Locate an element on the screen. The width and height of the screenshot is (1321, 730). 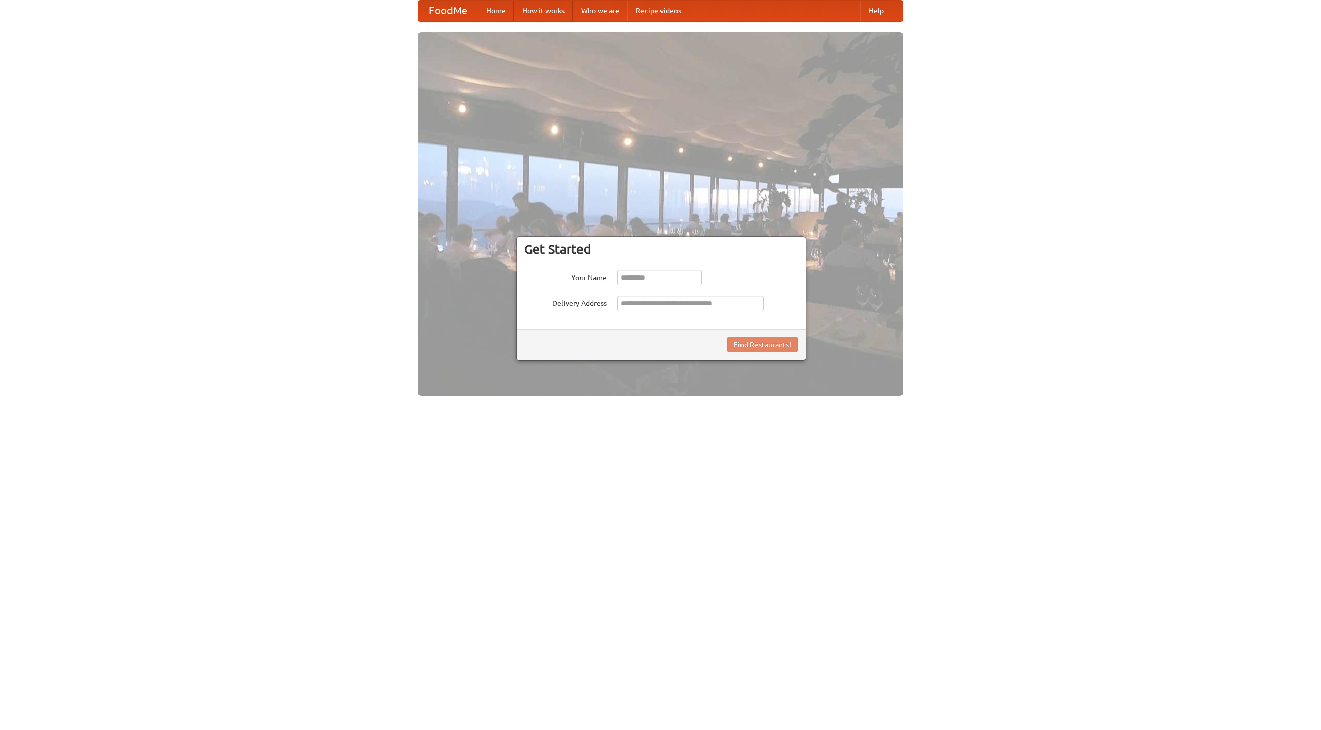
button: Find Restaurants! is located at coordinates (762, 345).